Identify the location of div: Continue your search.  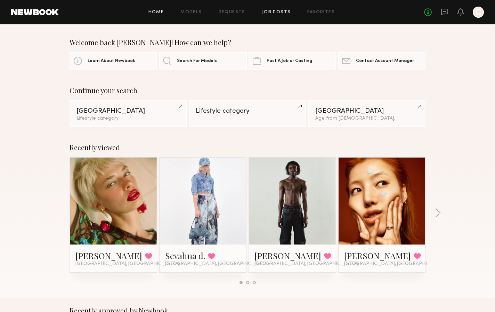
(247, 90).